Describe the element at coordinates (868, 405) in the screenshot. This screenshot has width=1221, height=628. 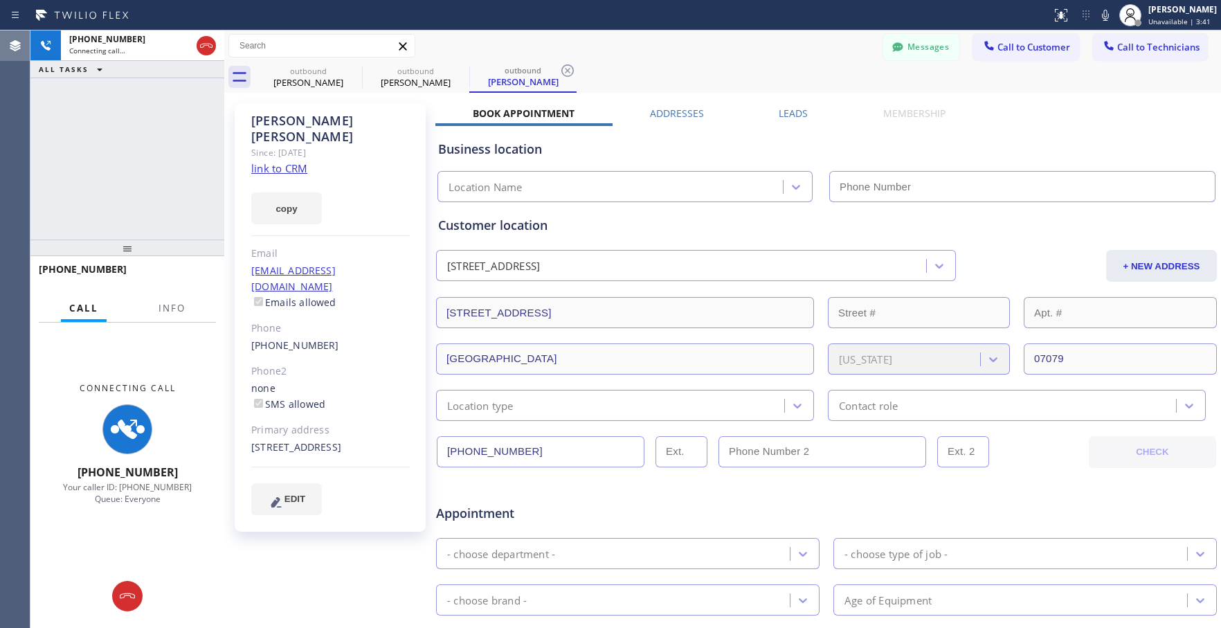
I see `div: Contact role` at that location.